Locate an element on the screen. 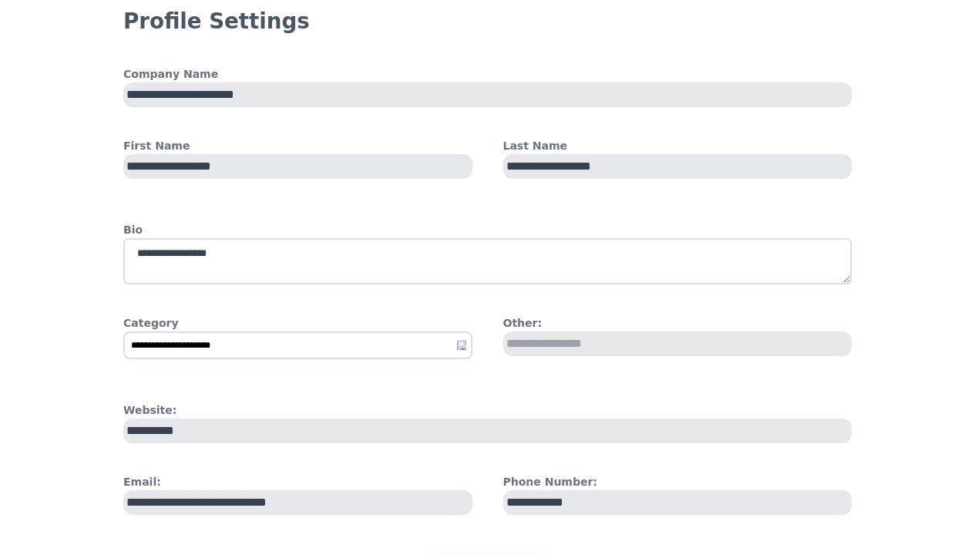 This screenshot has height=555, width=975. h4: Bio is located at coordinates (487, 230).